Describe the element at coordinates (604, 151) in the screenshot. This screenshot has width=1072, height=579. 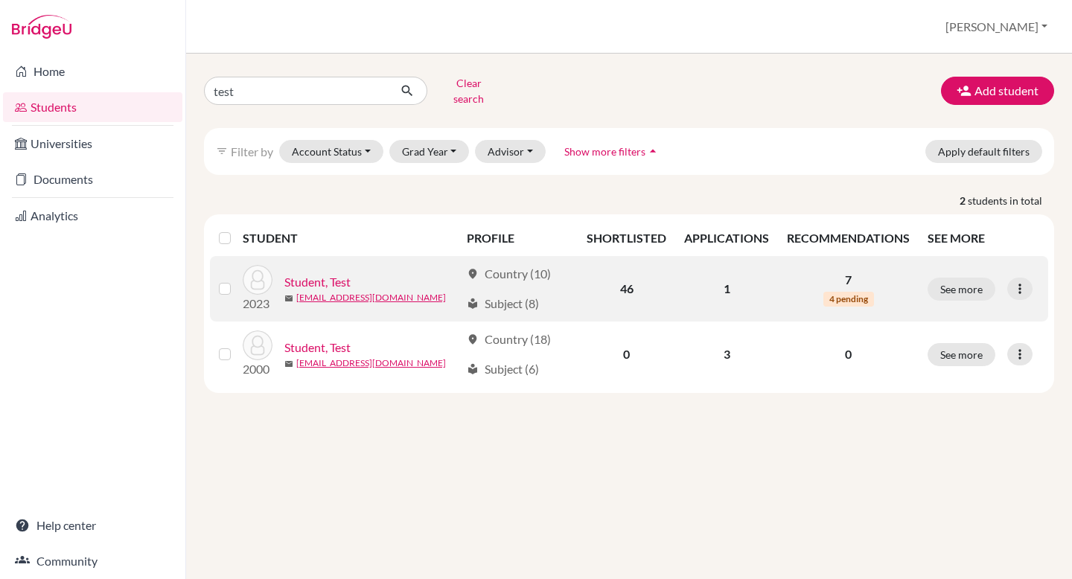
I see `span: Show more filters` at that location.